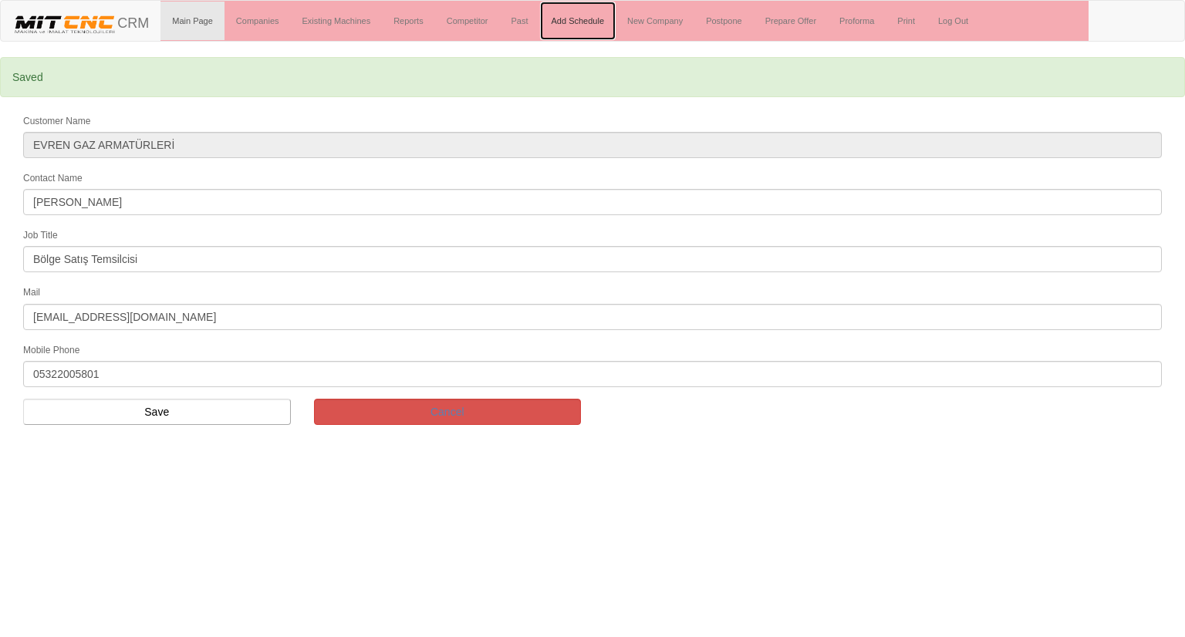 Image resolution: width=1185 pixels, height=637 pixels. Describe the element at coordinates (80, 20) in the screenshot. I see `a: CRM` at that location.